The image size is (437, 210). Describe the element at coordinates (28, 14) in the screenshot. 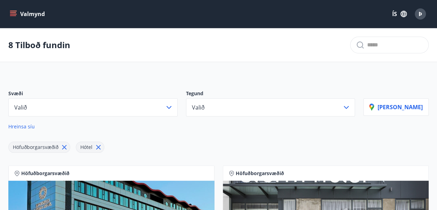

I see `button: menu` at that location.